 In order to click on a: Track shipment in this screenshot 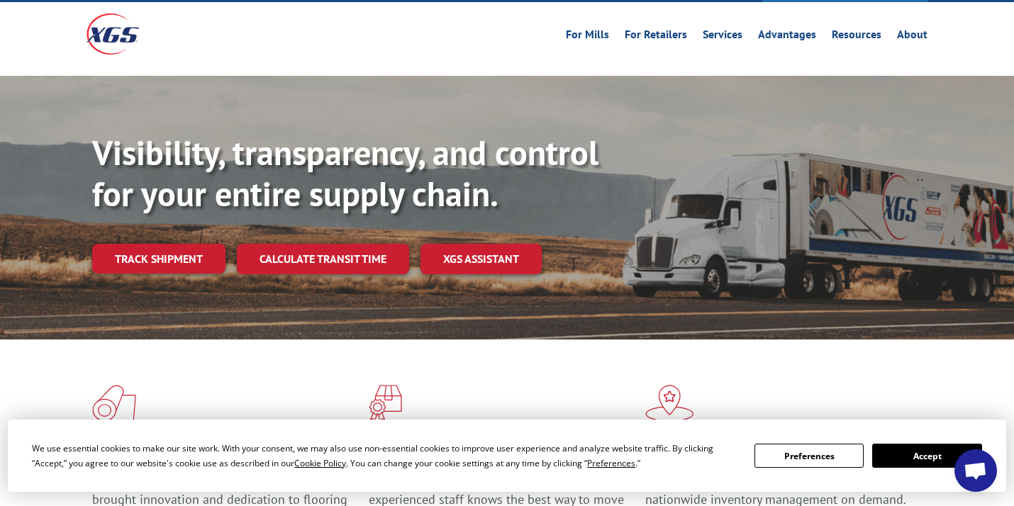, I will do `click(159, 259)`.